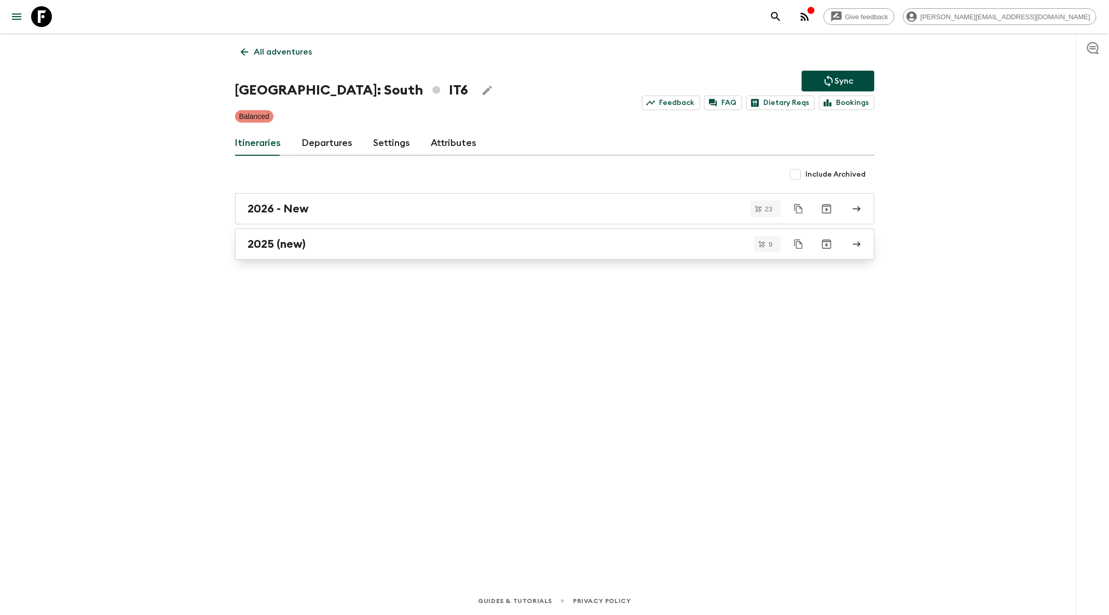 This screenshot has height=615, width=1109. Describe the element at coordinates (602, 601) in the screenshot. I see `a: Privacy Policy` at that location.